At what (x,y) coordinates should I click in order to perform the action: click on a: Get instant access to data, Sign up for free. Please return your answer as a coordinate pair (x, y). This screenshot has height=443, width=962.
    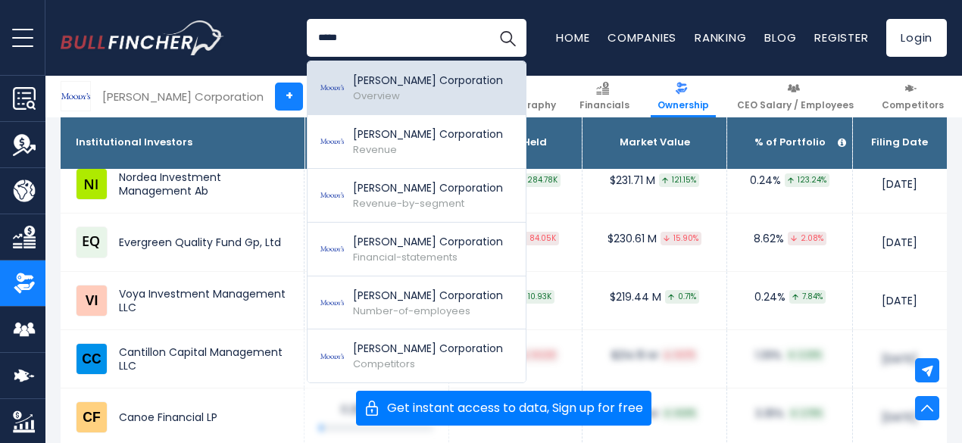
    Looking at the image, I should click on (504, 408).